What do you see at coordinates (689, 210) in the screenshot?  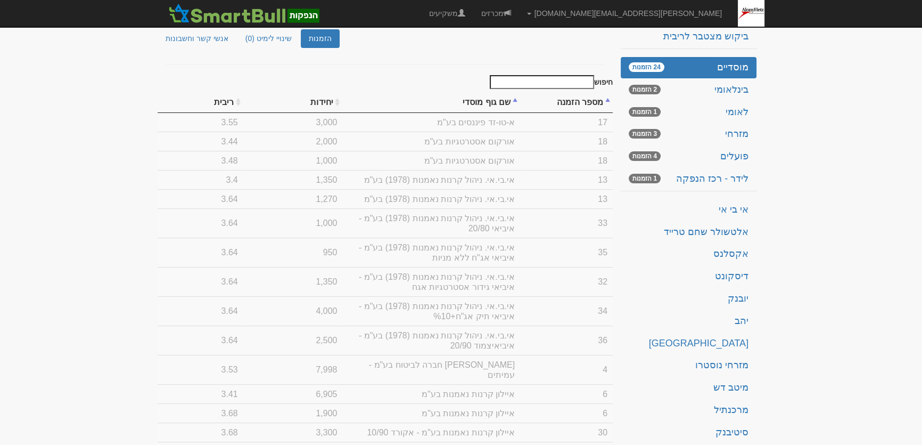 I see `a: אי בי אי` at bounding box center [689, 210].